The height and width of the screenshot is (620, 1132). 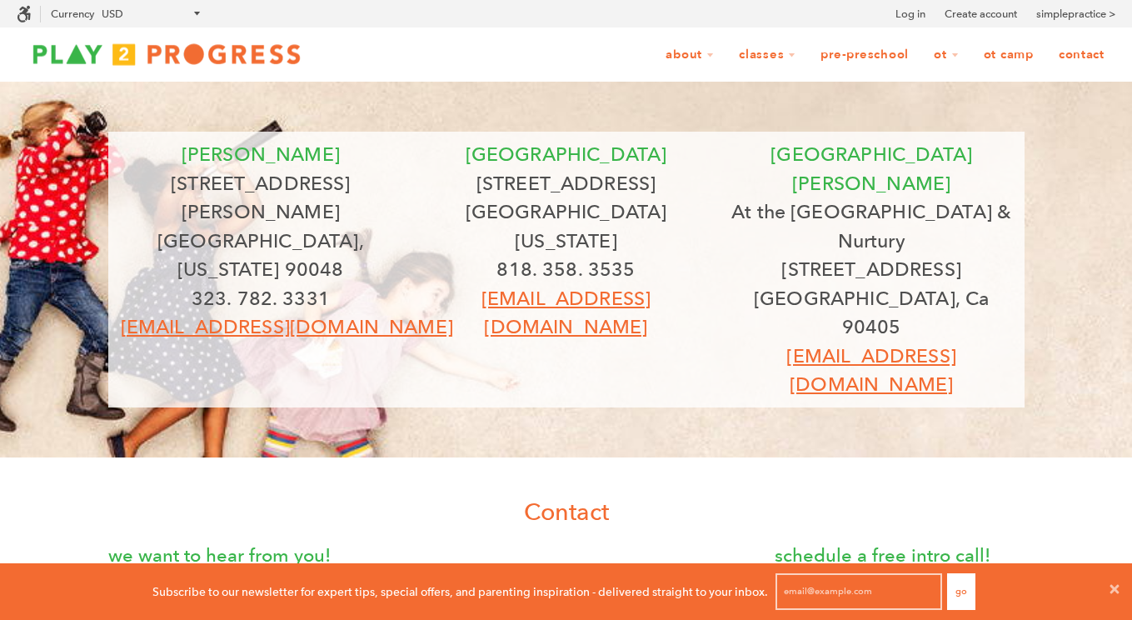 What do you see at coordinates (1076, 14) in the screenshot?
I see `a: simplepractice >` at bounding box center [1076, 14].